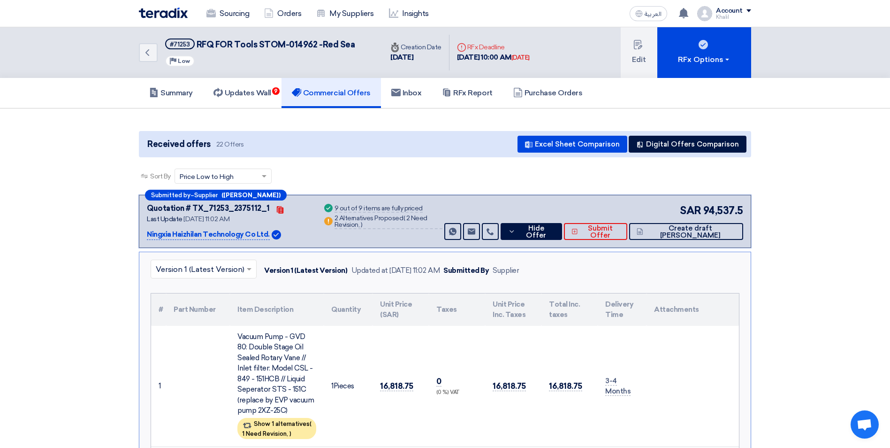 This screenshot has height=448, width=890. Describe the element at coordinates (600, 232) in the screenshot. I see `span: Submit Offer` at that location.